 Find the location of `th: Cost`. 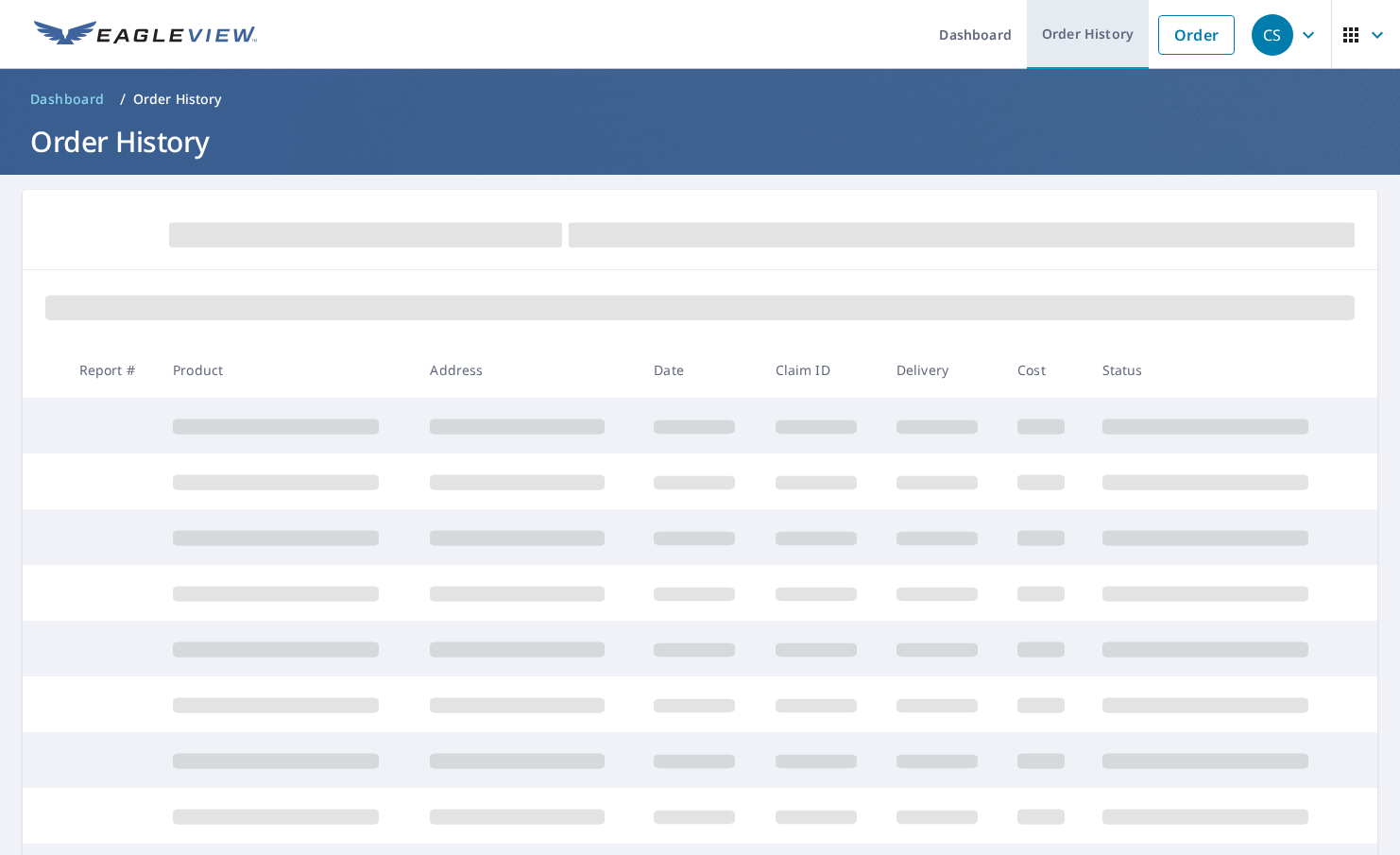

th: Cost is located at coordinates (1044, 370).